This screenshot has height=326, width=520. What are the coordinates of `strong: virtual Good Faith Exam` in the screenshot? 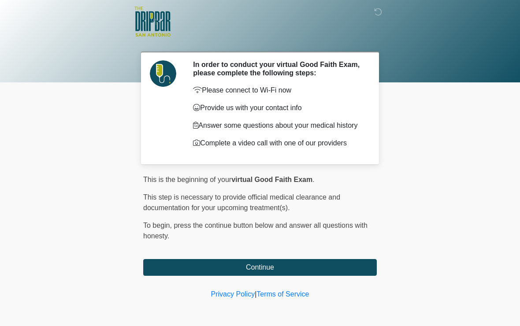 It's located at (272, 179).